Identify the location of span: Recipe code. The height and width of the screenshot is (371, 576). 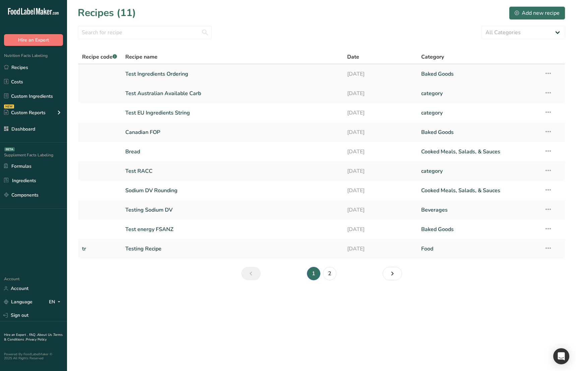
(100, 57).